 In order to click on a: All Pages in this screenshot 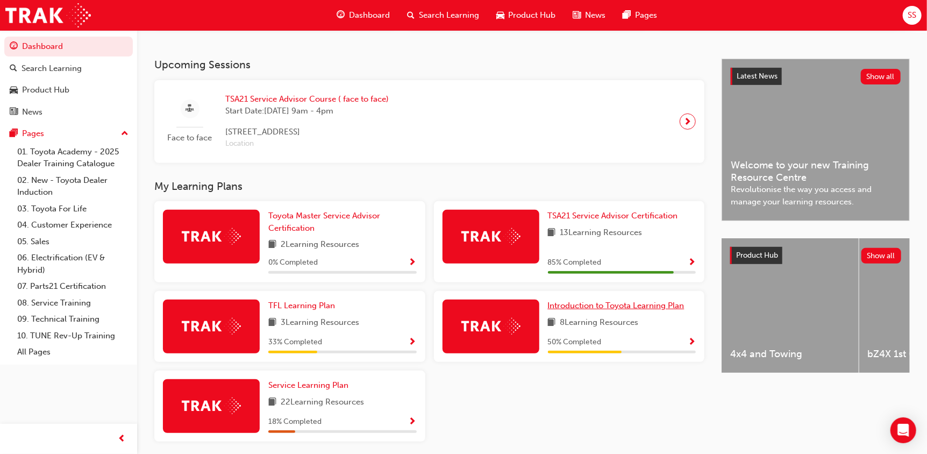, I will do `click(73, 352)`.